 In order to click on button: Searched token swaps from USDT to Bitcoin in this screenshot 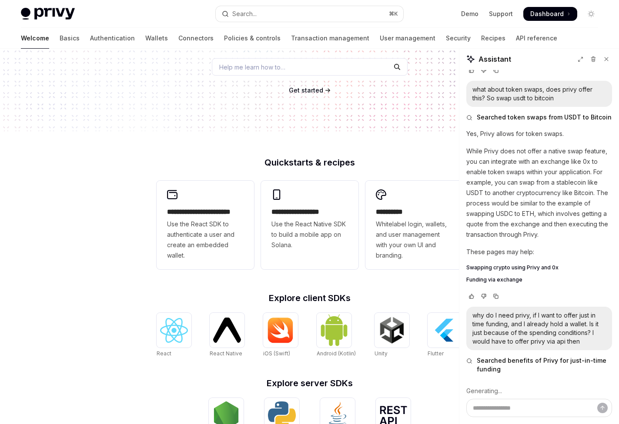, I will do `click(539, 117)`.